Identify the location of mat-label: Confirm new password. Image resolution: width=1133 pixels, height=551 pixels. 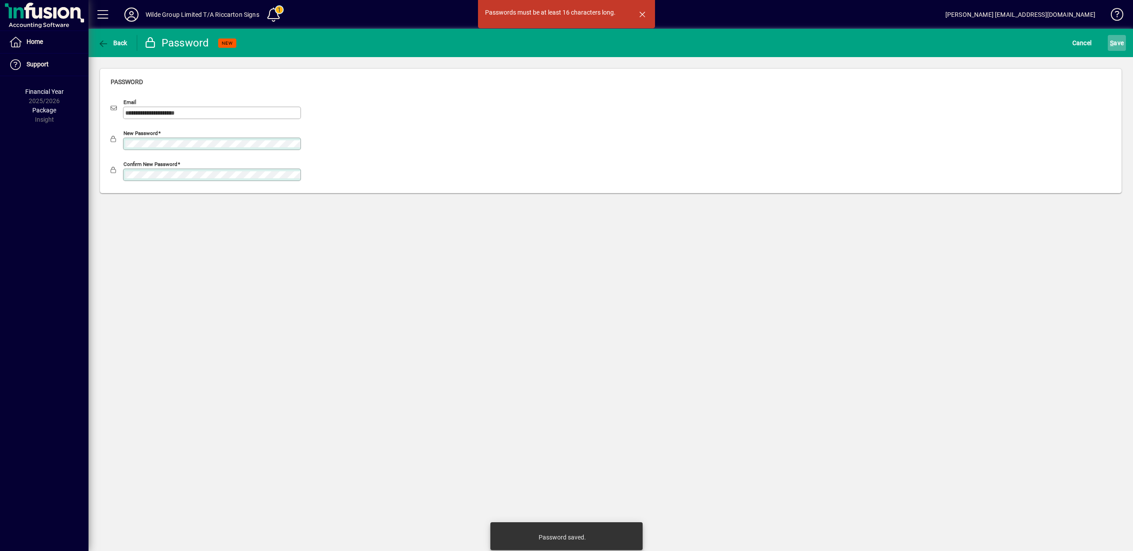
(150, 164).